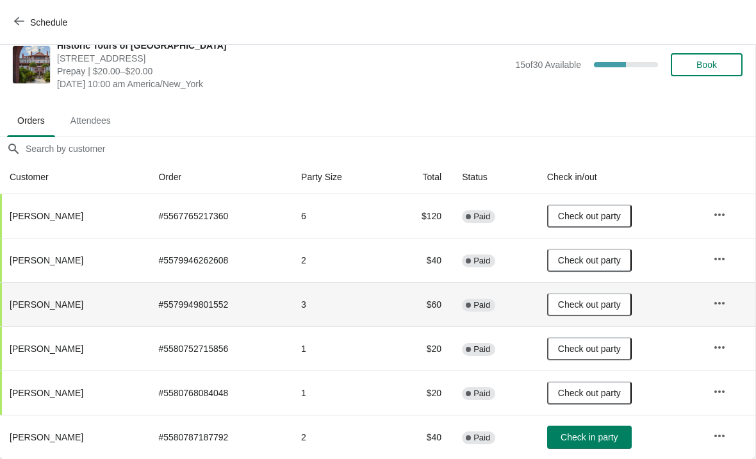 The height and width of the screenshot is (459, 756). I want to click on span: Prepay | $20.00–$20.00, so click(283, 71).